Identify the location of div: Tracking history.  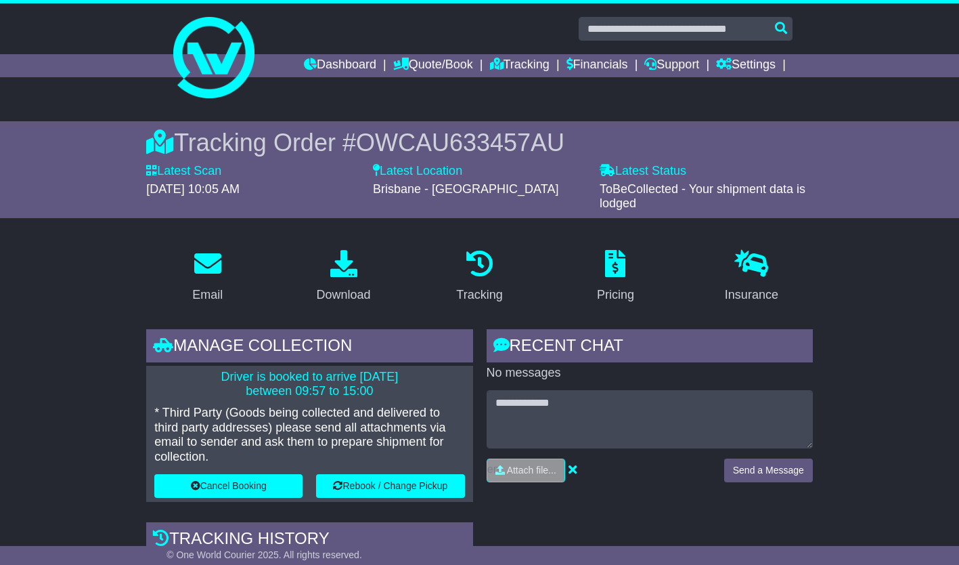
(309, 540).